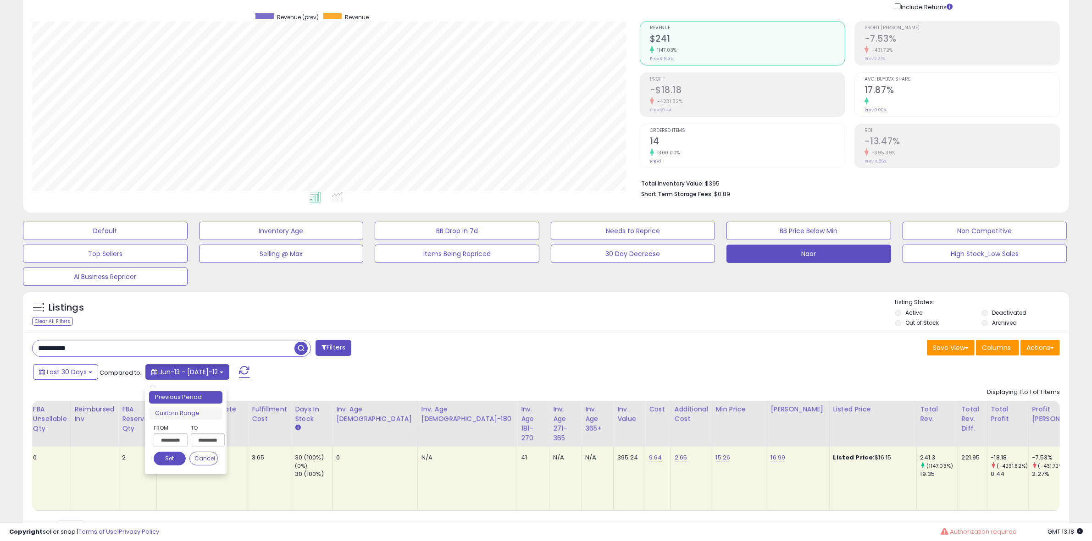 The image size is (1092, 541). What do you see at coordinates (311, 414) in the screenshot?
I see `div: Days In Stock` at bounding box center [311, 414].